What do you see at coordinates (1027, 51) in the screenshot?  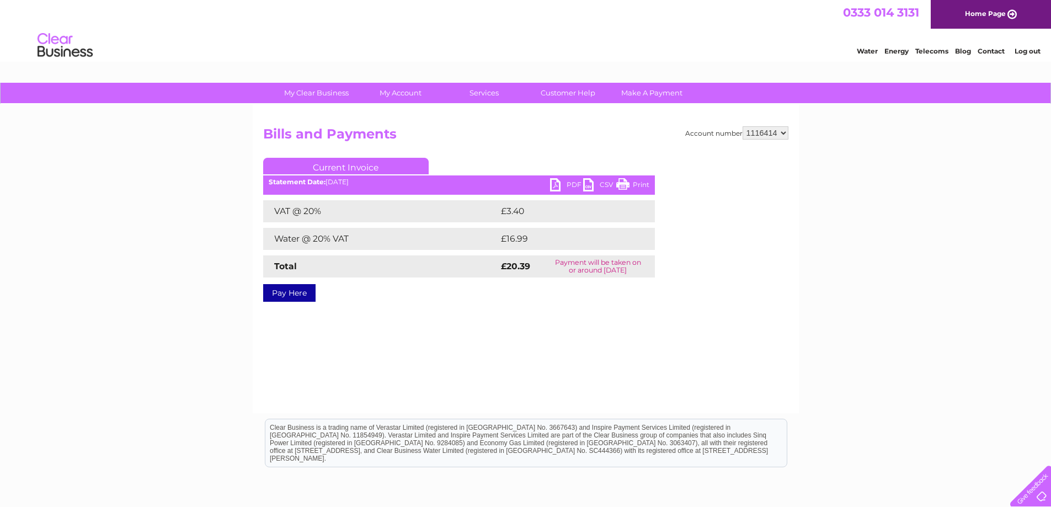 I see `a: Log out` at bounding box center [1027, 51].